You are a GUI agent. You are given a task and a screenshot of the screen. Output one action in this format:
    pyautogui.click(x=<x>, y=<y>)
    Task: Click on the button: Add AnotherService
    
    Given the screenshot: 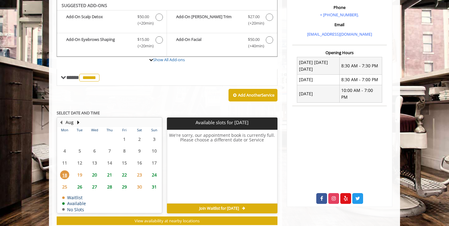 What is the action you would take?
    pyautogui.click(x=253, y=95)
    